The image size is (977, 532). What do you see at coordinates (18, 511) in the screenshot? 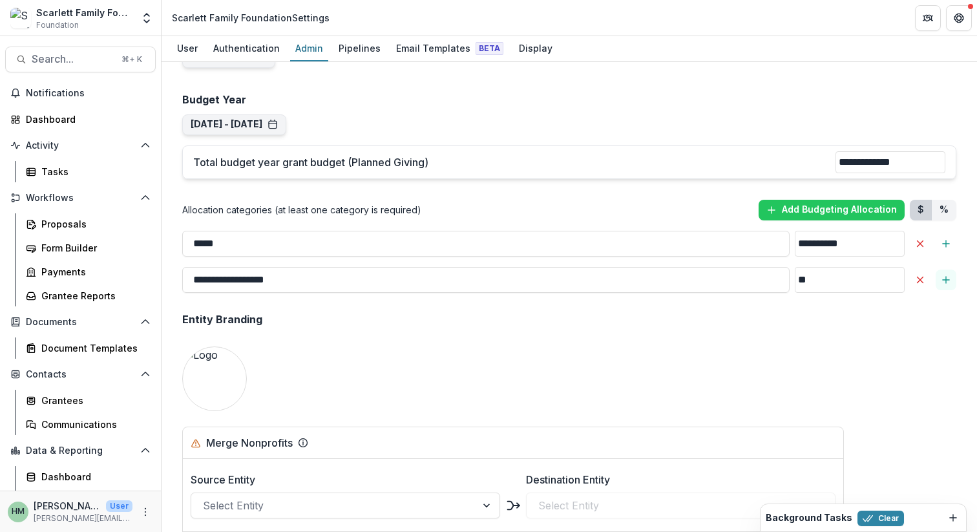
I see `div: Haley Miller` at bounding box center [18, 511].